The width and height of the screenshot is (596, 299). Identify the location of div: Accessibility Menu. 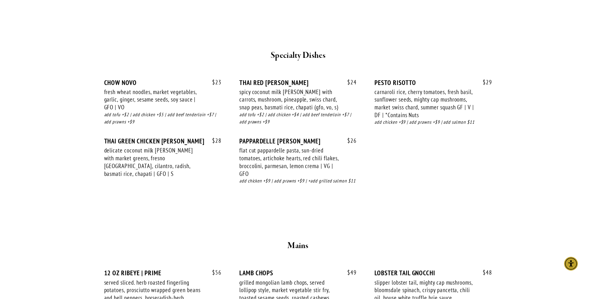
(571, 264).